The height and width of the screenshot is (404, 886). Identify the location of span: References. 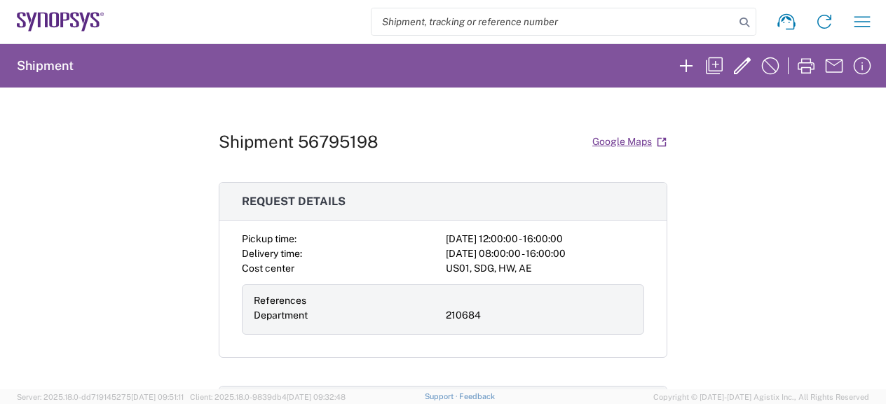
(280, 301).